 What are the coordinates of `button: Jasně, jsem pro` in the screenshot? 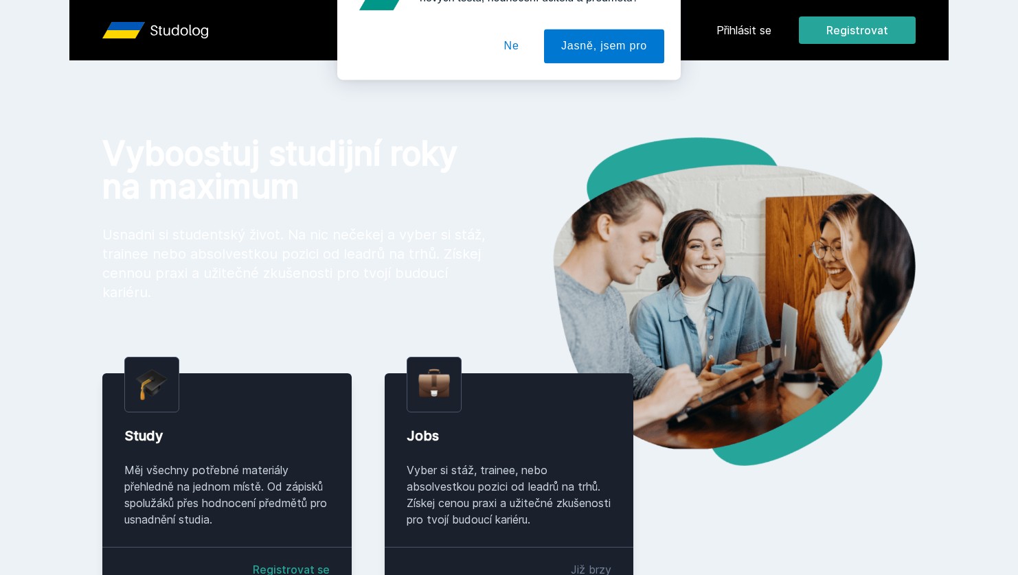 It's located at (604, 89).